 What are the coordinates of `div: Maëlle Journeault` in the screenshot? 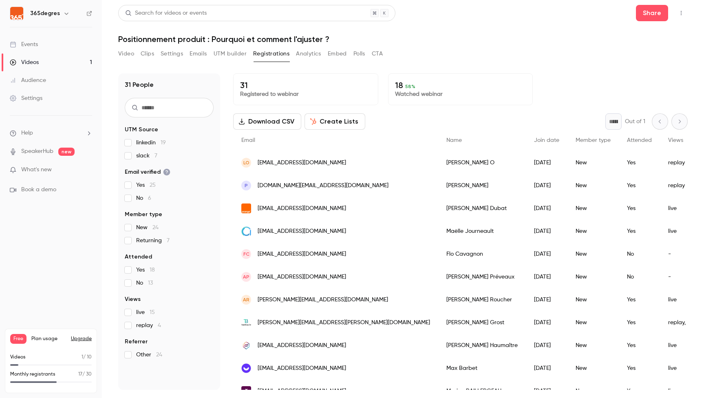 It's located at (481, 231).